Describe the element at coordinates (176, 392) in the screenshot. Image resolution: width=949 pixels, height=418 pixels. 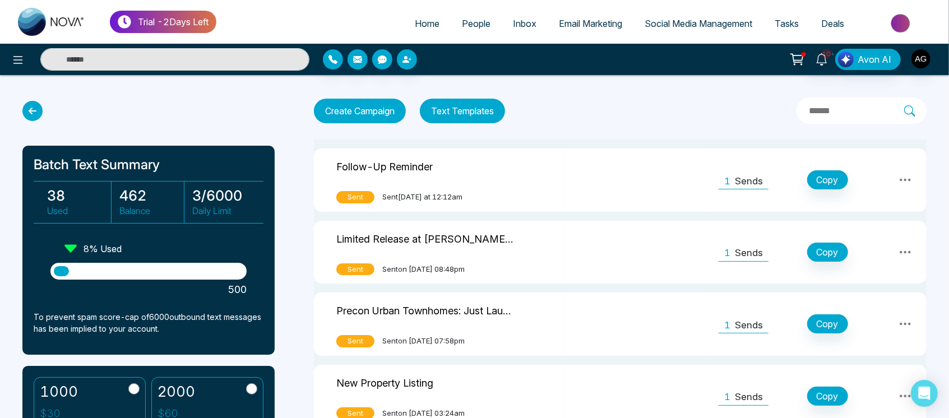
I see `h2: 2000` at that location.